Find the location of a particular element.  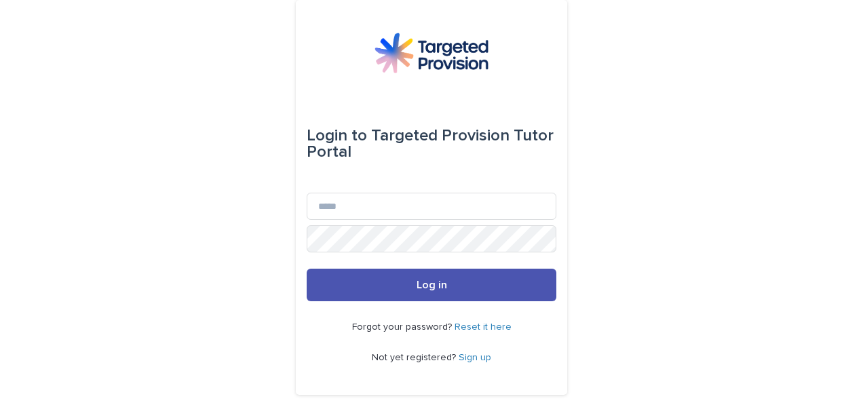

span: Login to is located at coordinates (336, 136).